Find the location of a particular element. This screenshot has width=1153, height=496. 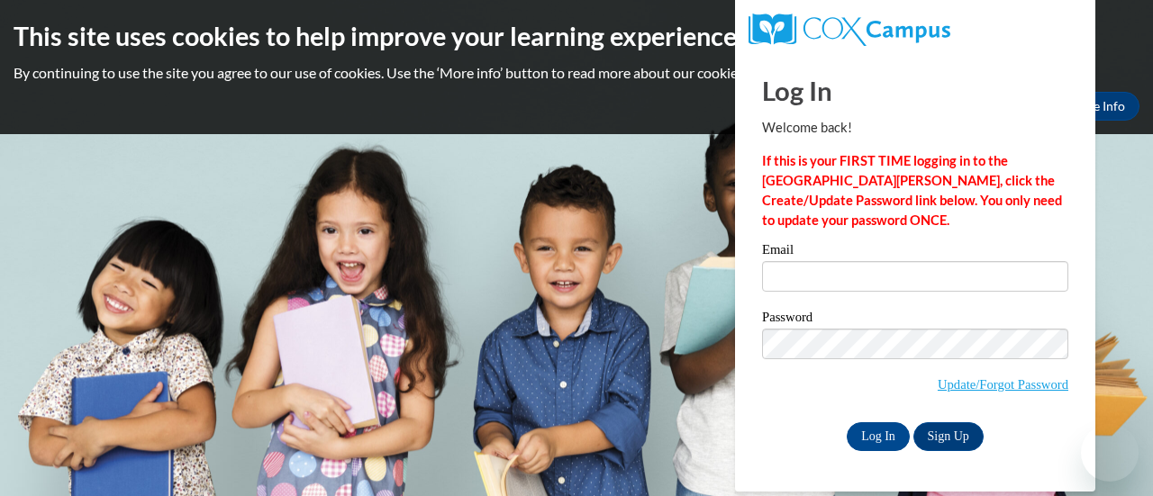

a: Update/Forgot Password is located at coordinates (1003, 385).